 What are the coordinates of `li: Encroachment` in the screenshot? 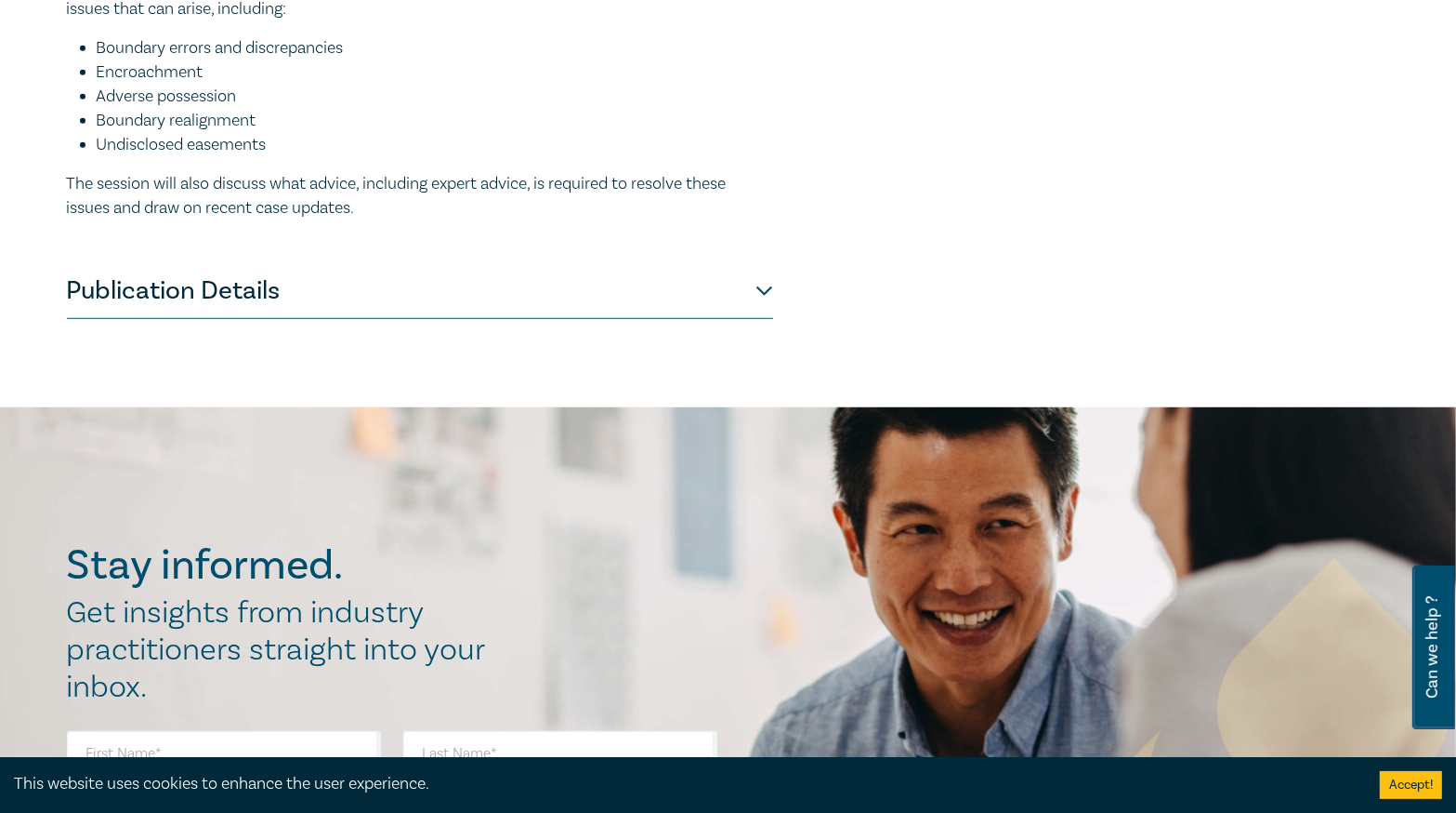 It's located at (435, 72).